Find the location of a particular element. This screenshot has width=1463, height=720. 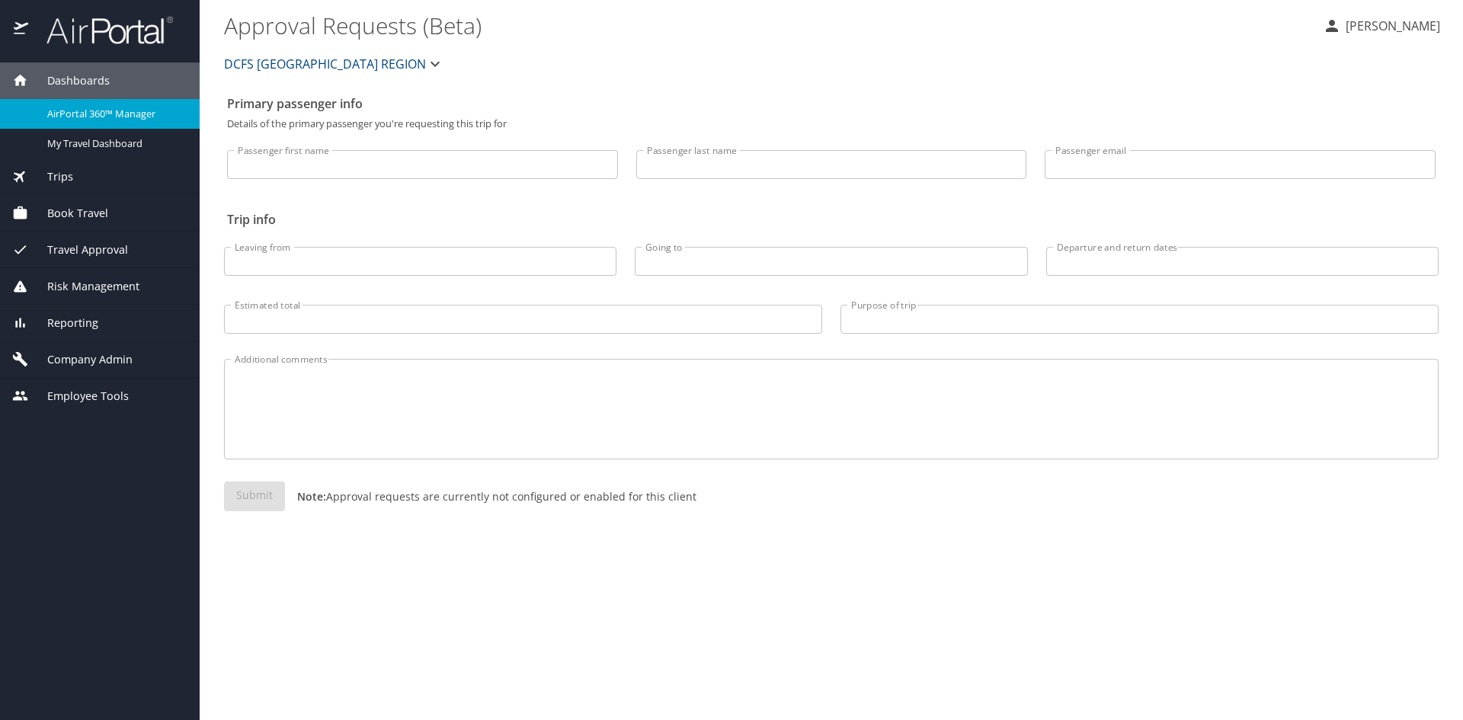

h1: Approval Requests (Beta) is located at coordinates (768, 25).